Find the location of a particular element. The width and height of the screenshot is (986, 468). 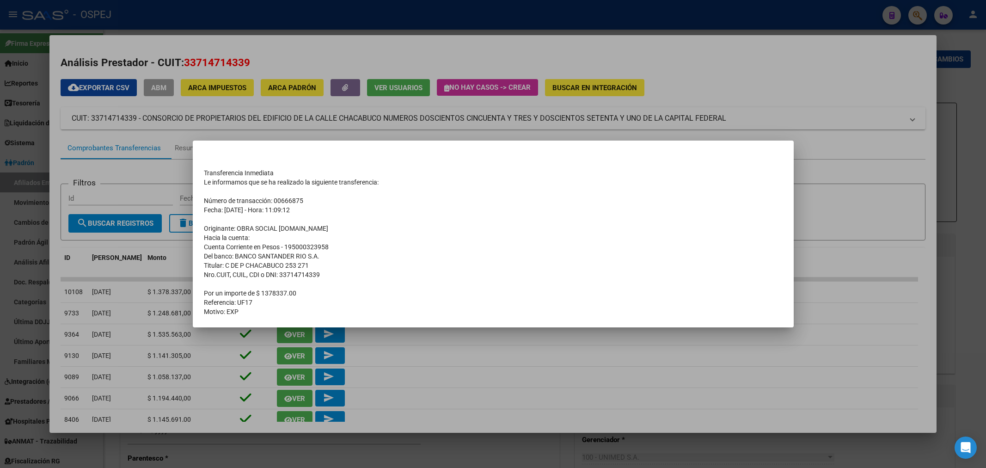

td: Titular: C DE P CHACABUCO 253 271 is located at coordinates (493, 265).